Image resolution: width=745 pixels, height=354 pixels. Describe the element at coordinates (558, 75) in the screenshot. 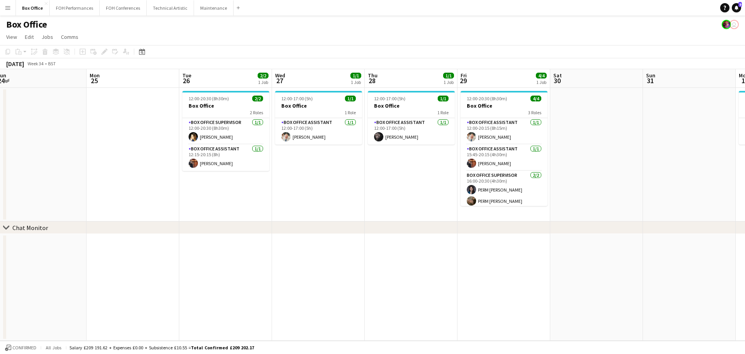

I see `span: Sat` at that location.